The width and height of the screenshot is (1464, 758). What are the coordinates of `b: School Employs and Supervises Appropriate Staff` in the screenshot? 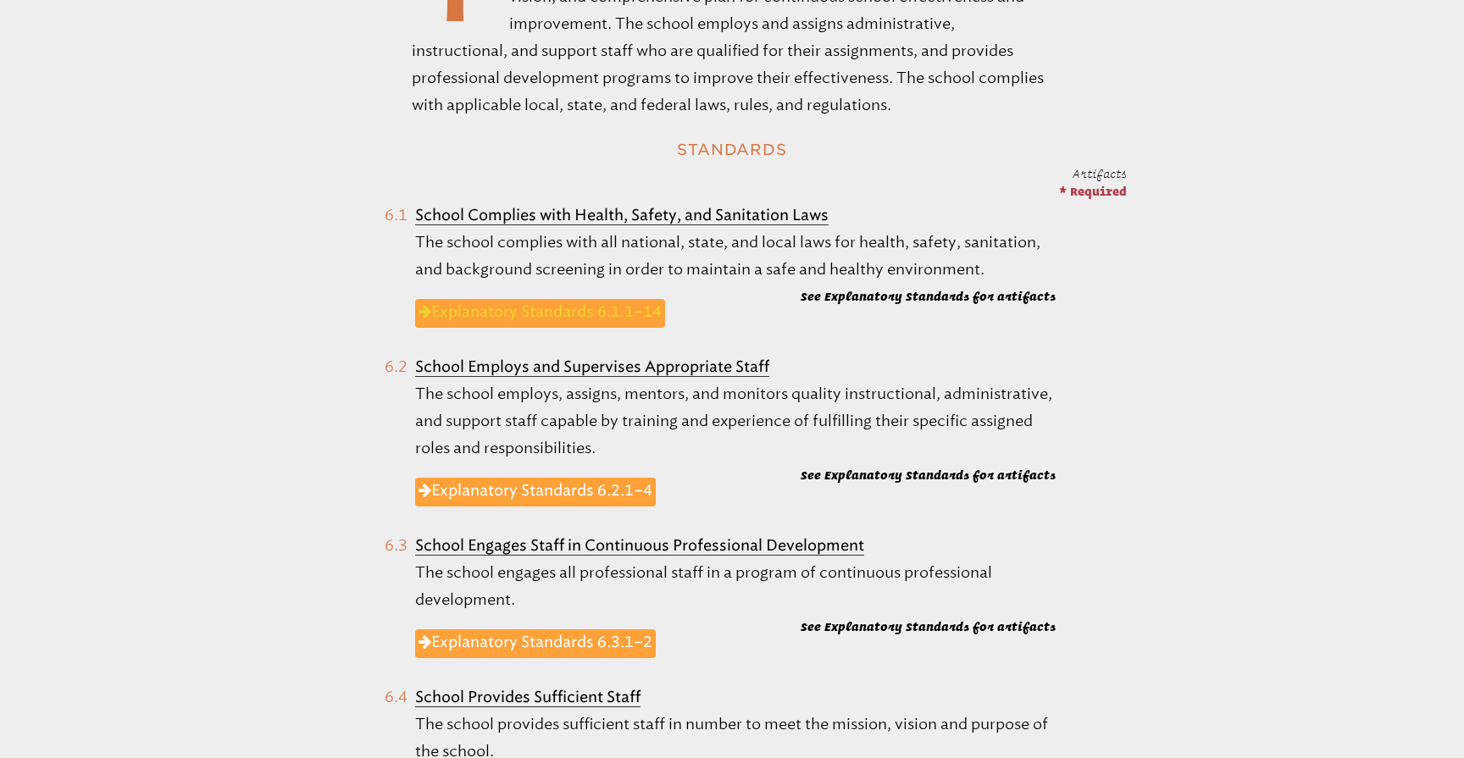 It's located at (592, 367).